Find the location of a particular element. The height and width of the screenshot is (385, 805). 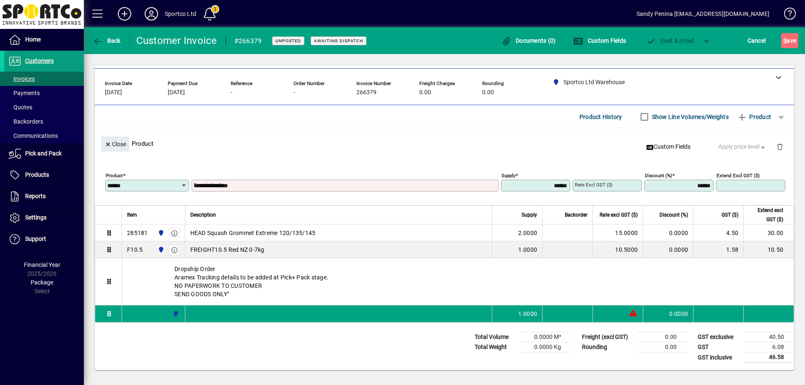

span: Settings is located at coordinates (36, 218).